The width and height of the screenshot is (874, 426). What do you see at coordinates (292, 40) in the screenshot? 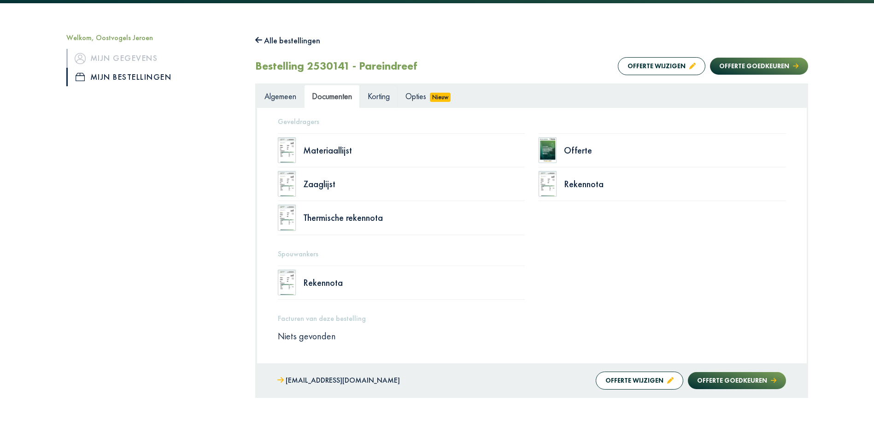
I see `font: Alle bestellingen` at bounding box center [292, 40].